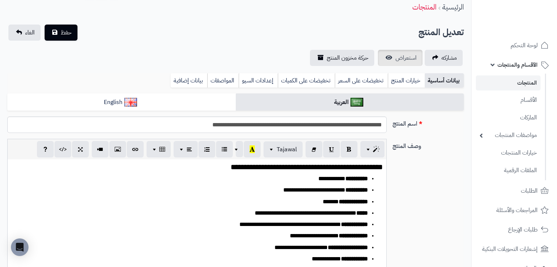  I want to click on a: لوحة التحكم, so click(514, 45).